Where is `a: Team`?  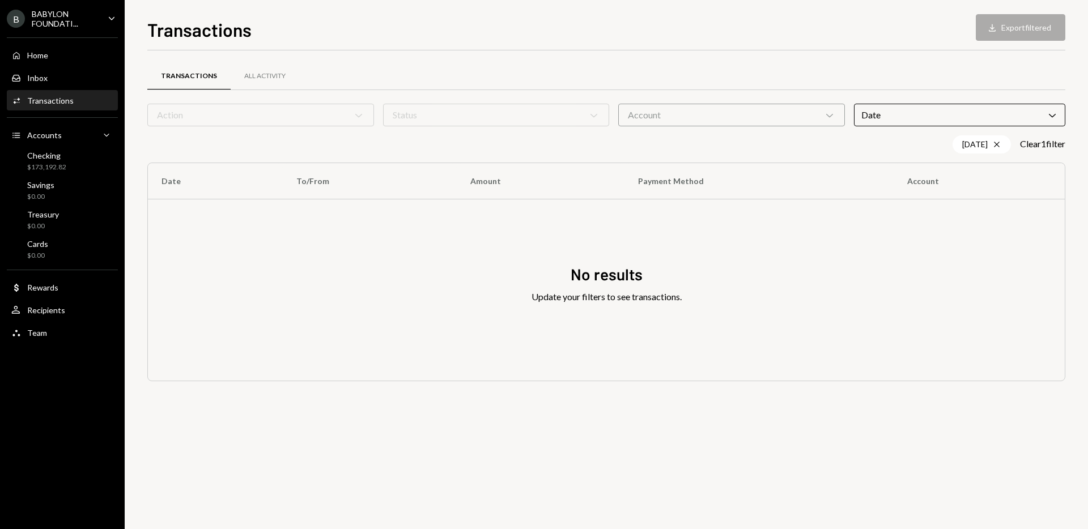 a: Team is located at coordinates (62, 333).